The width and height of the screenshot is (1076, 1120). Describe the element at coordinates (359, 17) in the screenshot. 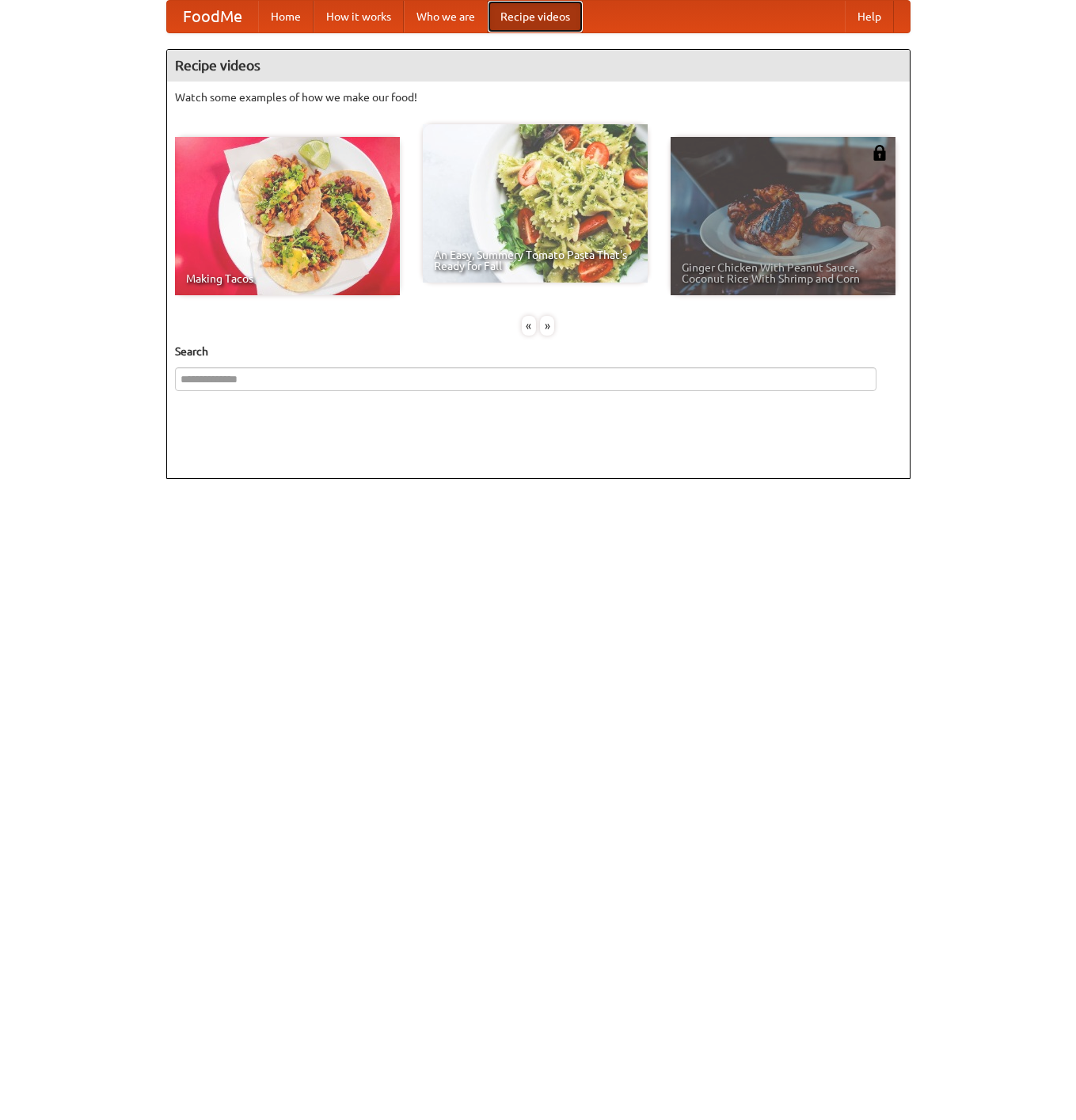

I see `a: How it works` at that location.